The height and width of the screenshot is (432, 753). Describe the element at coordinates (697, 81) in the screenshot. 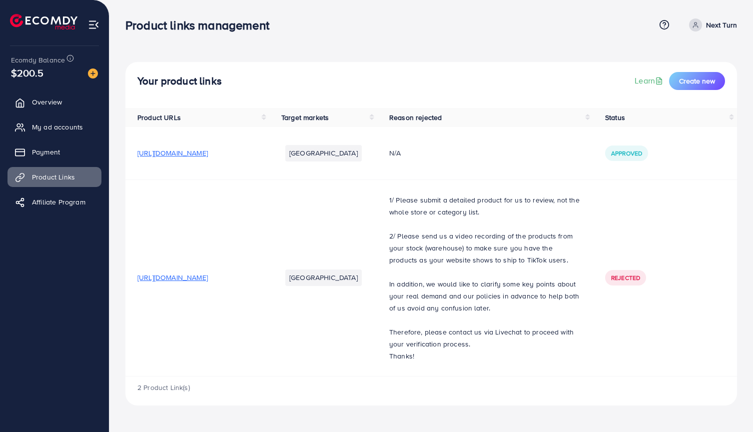

I see `span: Create new` at that location.